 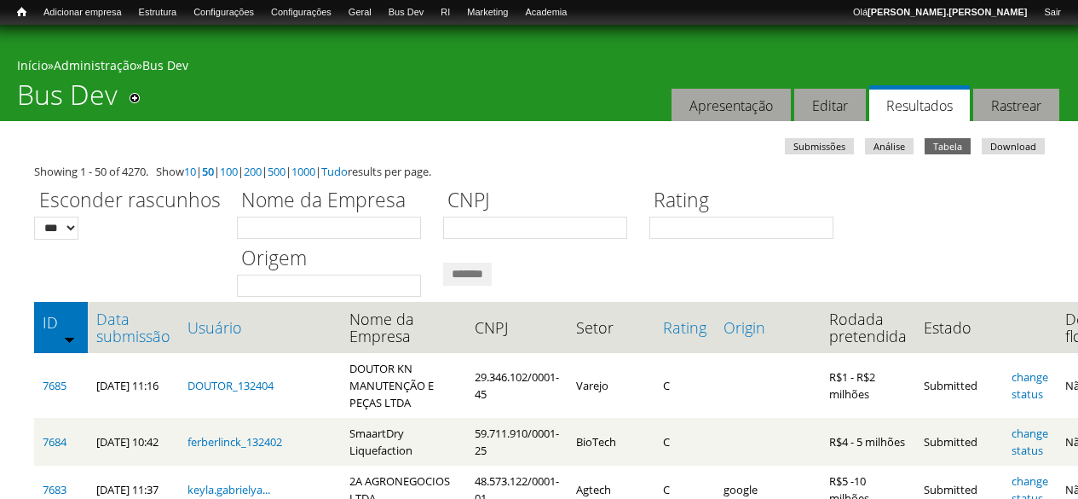 I want to click on td: R$1 - R$2 milhões, so click(x=868, y=385).